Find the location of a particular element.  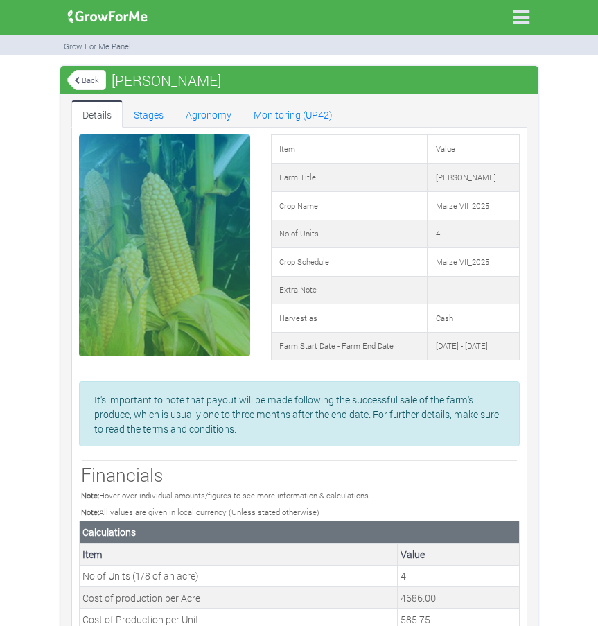

td: Farm Title is located at coordinates (349, 177).